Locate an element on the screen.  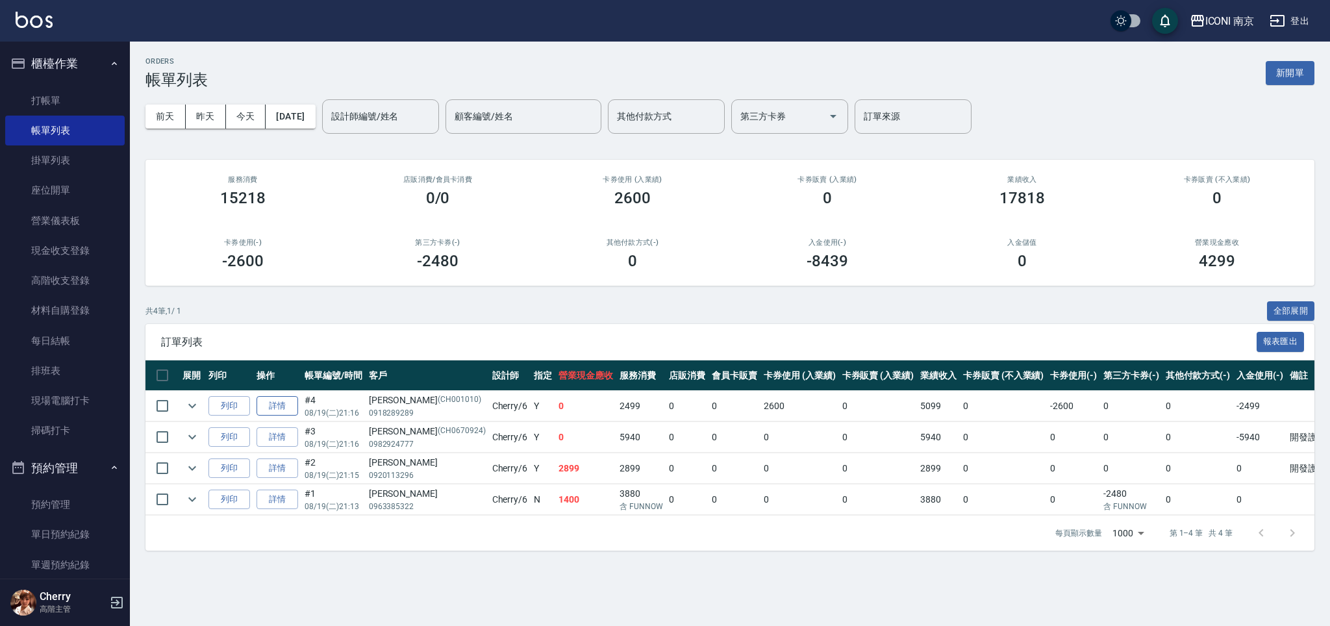
button: 報表匯出 is located at coordinates (1281, 342).